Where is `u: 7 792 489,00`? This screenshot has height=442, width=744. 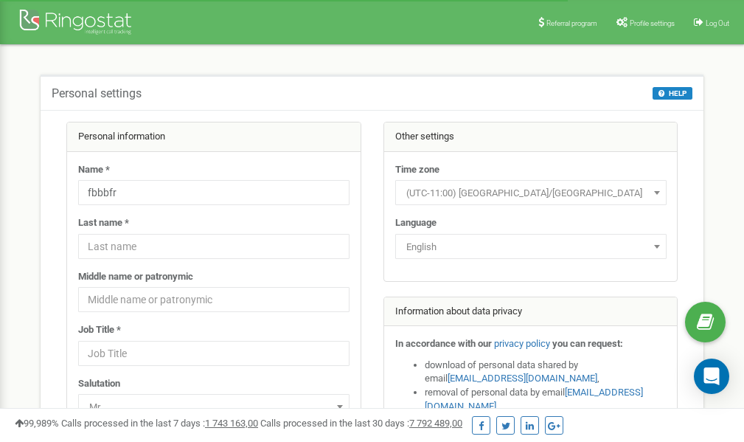
u: 7 792 489,00 is located at coordinates (436, 422).